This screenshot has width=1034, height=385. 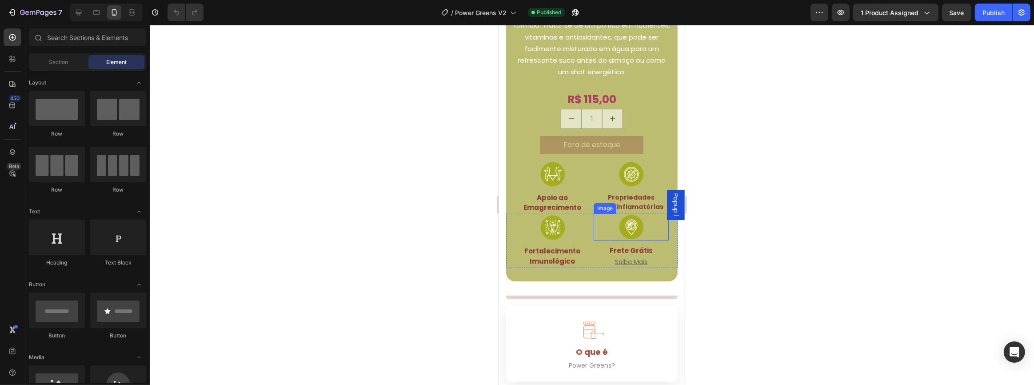 What do you see at coordinates (132, 225) in the screenshot?
I see `a: Frete Grátis` at bounding box center [132, 225].